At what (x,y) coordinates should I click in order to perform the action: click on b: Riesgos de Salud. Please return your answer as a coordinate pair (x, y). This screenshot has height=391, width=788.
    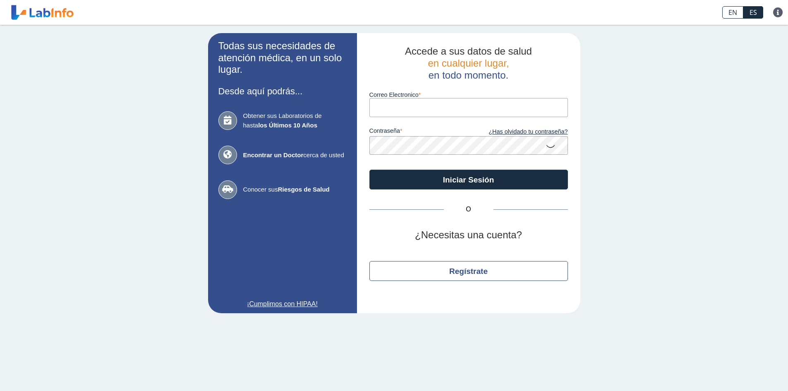
    Looking at the image, I should click on (304, 189).